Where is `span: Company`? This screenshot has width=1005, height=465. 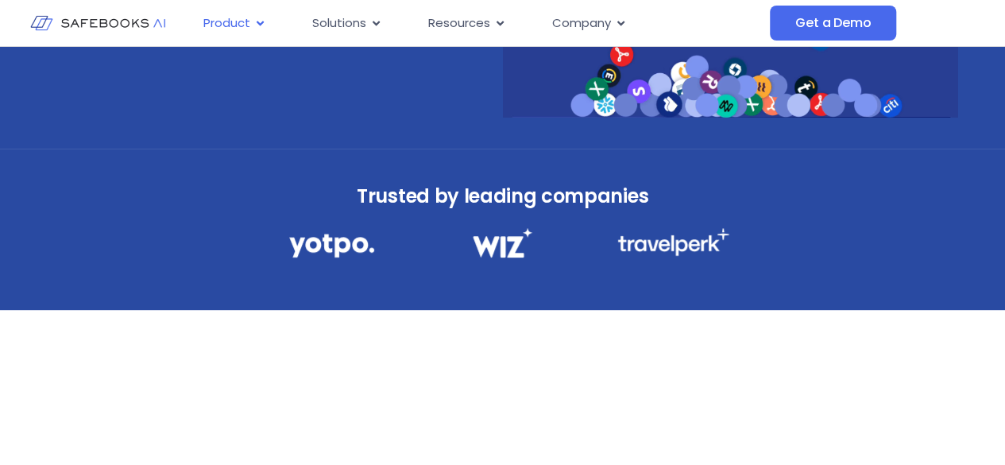 span: Company is located at coordinates (582, 23).